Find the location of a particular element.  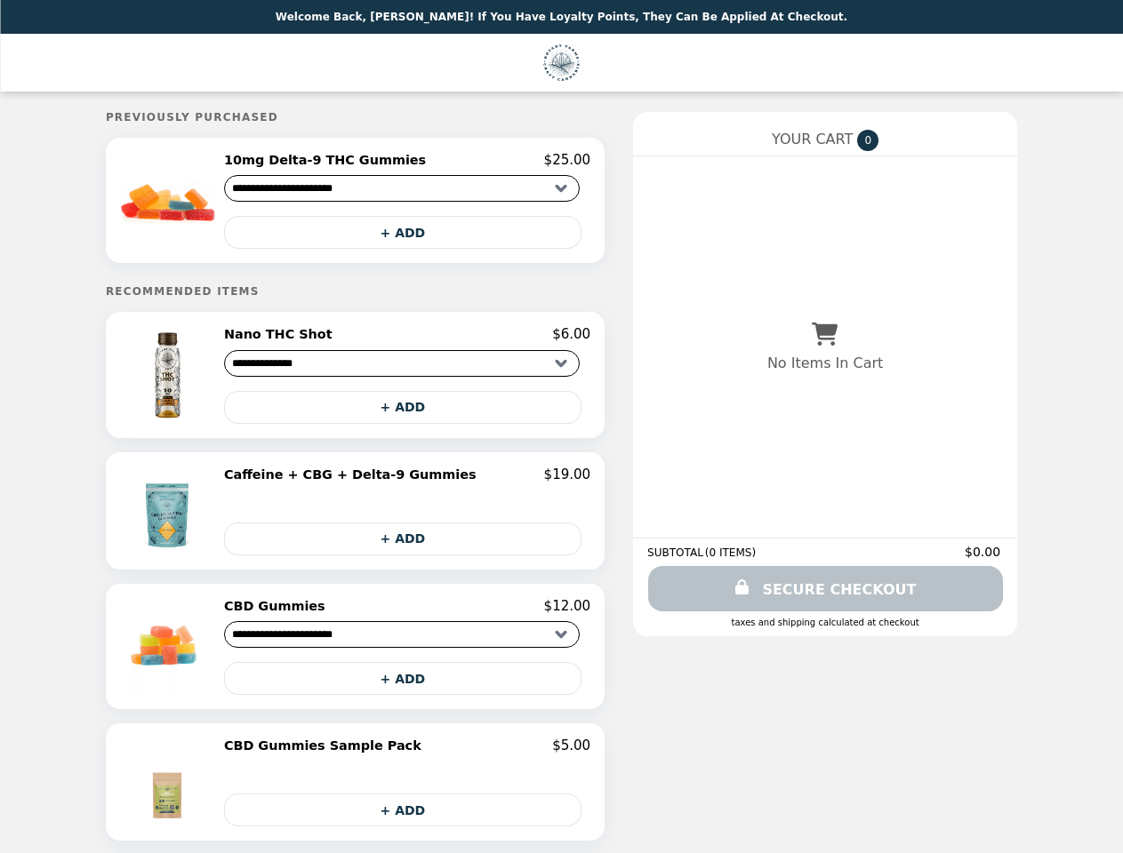

h5: Recommended Items is located at coordinates (355, 292).